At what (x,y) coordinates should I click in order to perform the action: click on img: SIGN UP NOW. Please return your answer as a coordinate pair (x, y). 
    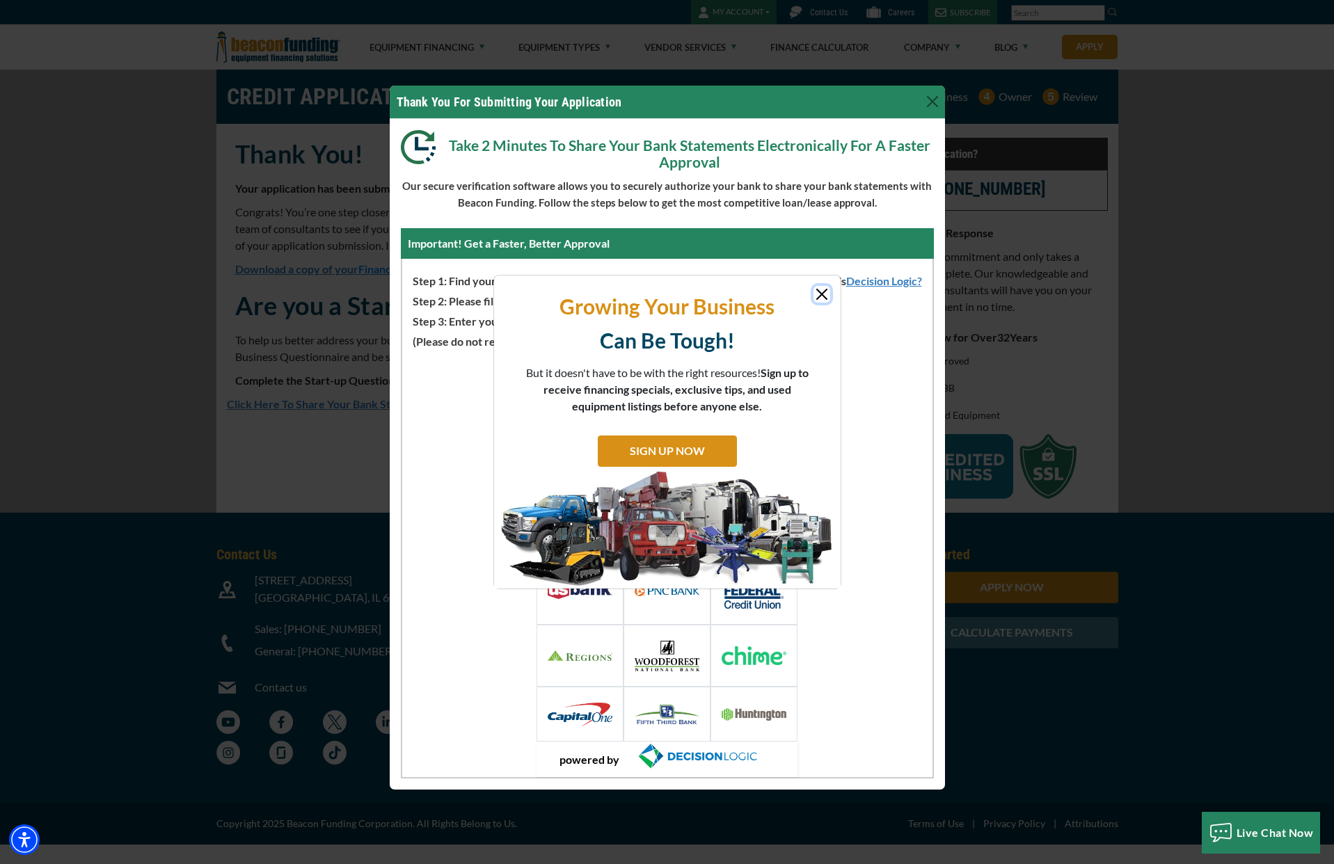
    Looking at the image, I should click on (667, 529).